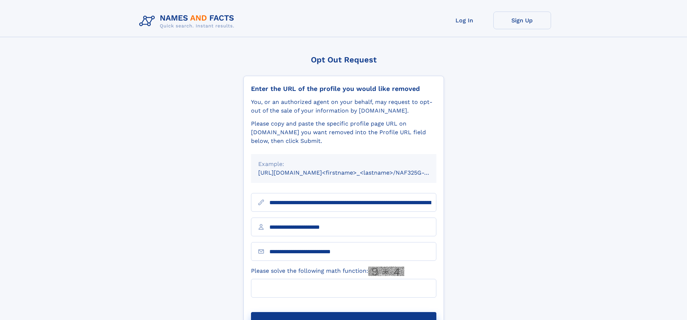 This screenshot has width=687, height=320. What do you see at coordinates (344, 164) in the screenshot?
I see `div: Example:` at bounding box center [344, 164].